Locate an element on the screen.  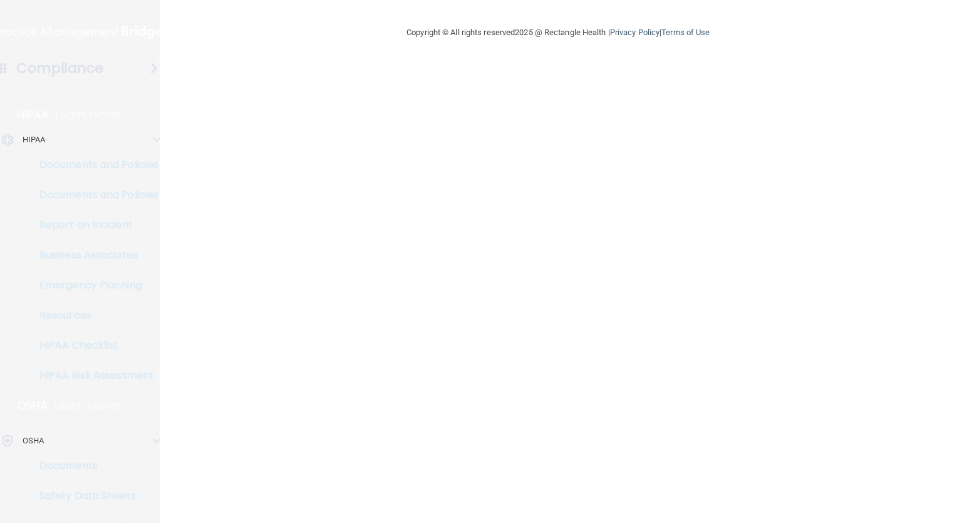
p: HIPAA Checklist is located at coordinates (93, 345).